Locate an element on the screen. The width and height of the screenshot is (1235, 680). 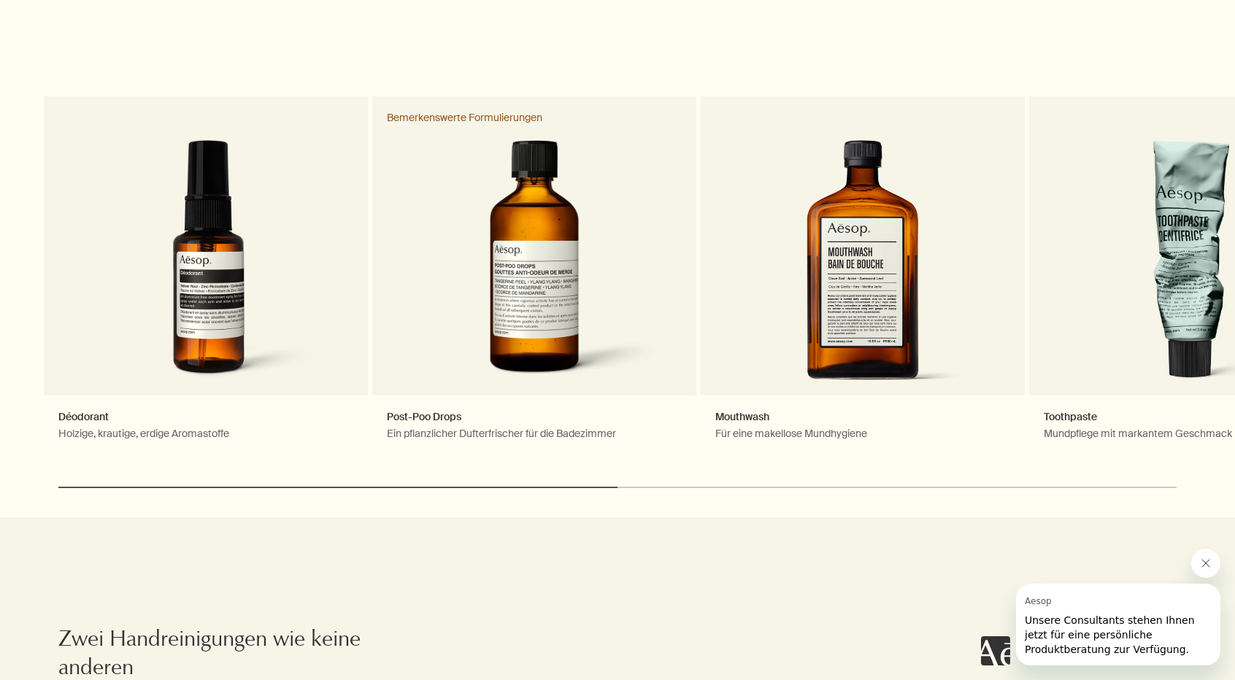
a: Post-Poo DropsEin pflanzlicher Dufterfrischer für die BadezimmerPost-Poo Drops in an amber glass ... is located at coordinates (534, 283).